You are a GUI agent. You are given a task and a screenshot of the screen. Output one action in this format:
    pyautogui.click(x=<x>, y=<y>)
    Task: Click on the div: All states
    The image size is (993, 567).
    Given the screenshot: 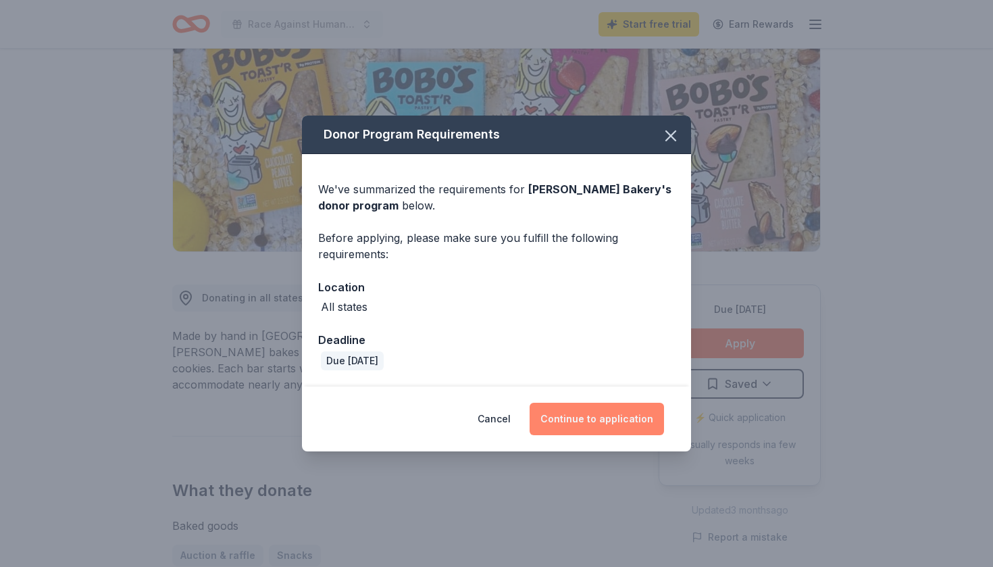 What is the action you would take?
    pyautogui.click(x=344, y=307)
    